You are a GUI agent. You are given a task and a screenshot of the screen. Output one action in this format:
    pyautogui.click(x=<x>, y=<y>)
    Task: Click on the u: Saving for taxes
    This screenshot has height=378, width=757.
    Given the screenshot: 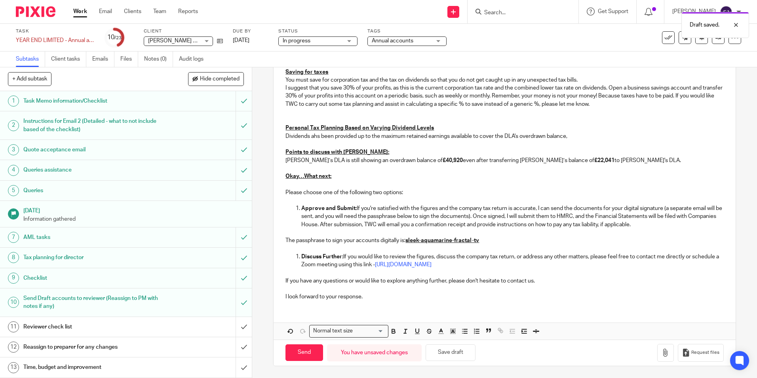 What is the action you would take?
    pyautogui.click(x=307, y=72)
    